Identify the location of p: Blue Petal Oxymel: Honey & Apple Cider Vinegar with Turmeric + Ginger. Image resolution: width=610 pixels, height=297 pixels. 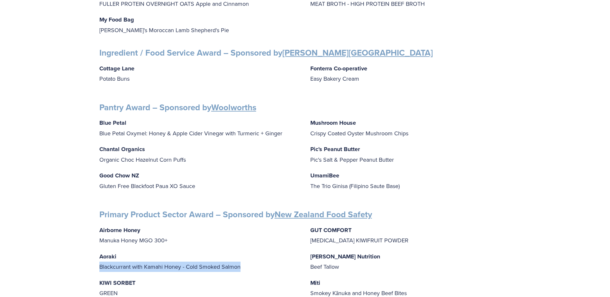
(200, 128).